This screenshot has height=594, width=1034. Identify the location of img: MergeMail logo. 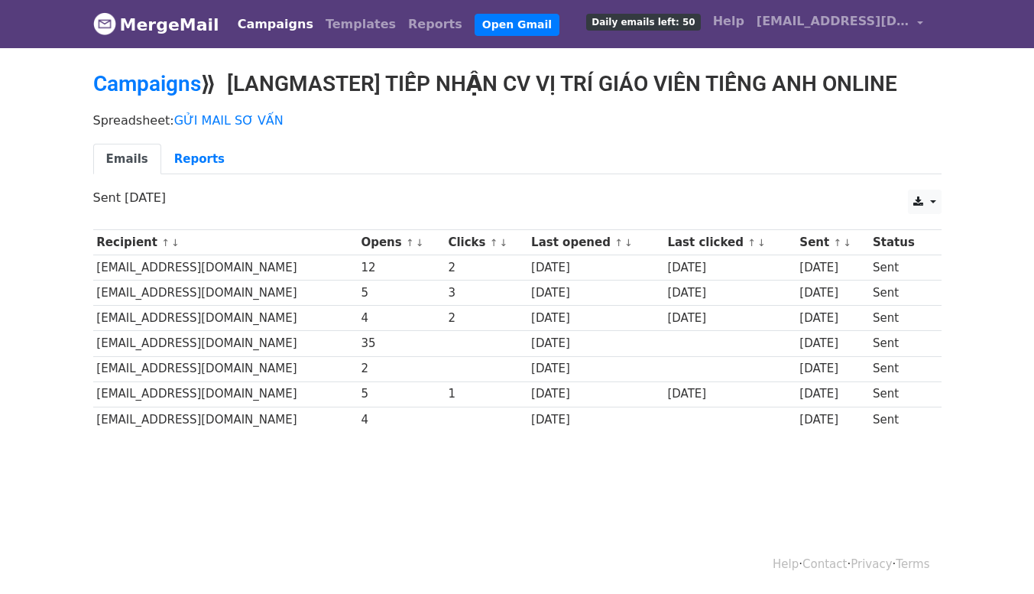
(105, 24).